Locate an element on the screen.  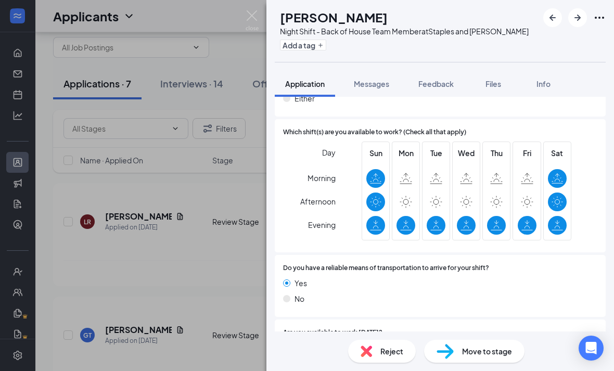
span: Mon is located at coordinates (406, 153).